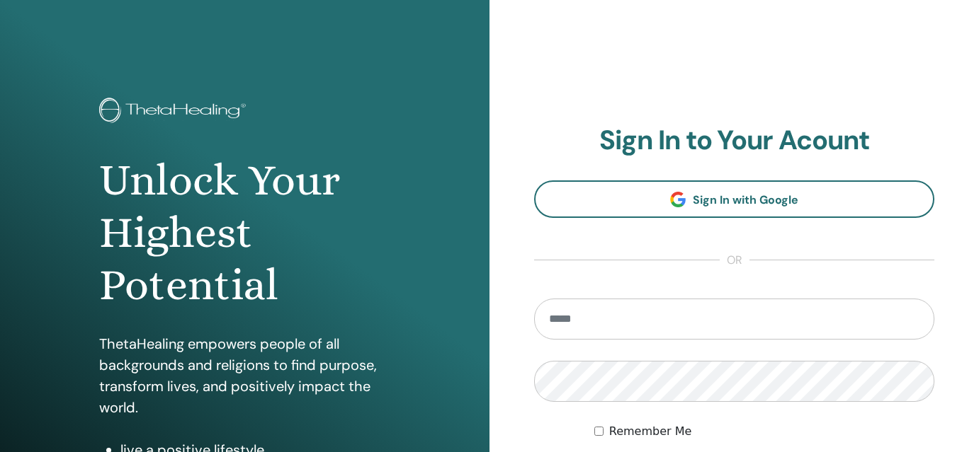  I want to click on a: Sign In with Google, so click(734, 199).